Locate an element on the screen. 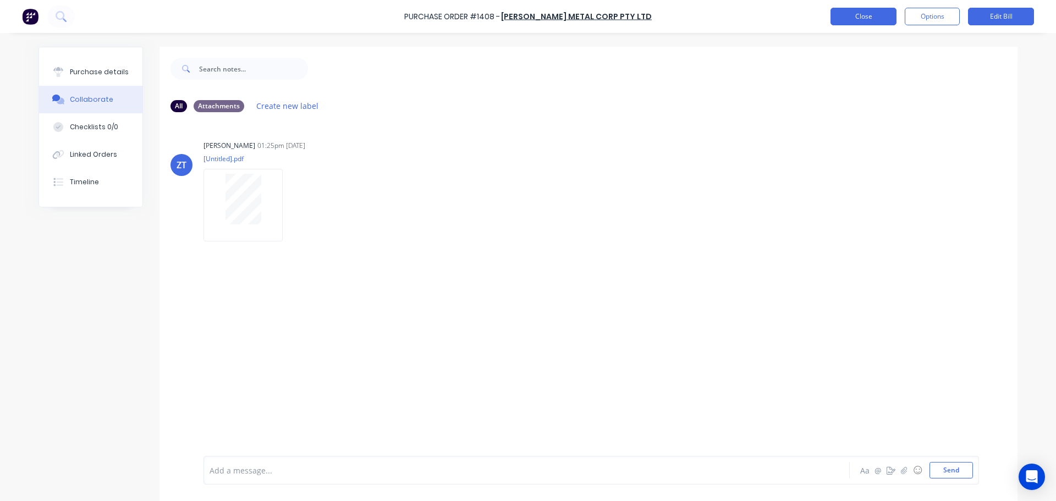 The height and width of the screenshot is (501, 1056). input: Search notes... is located at coordinates (253, 69).